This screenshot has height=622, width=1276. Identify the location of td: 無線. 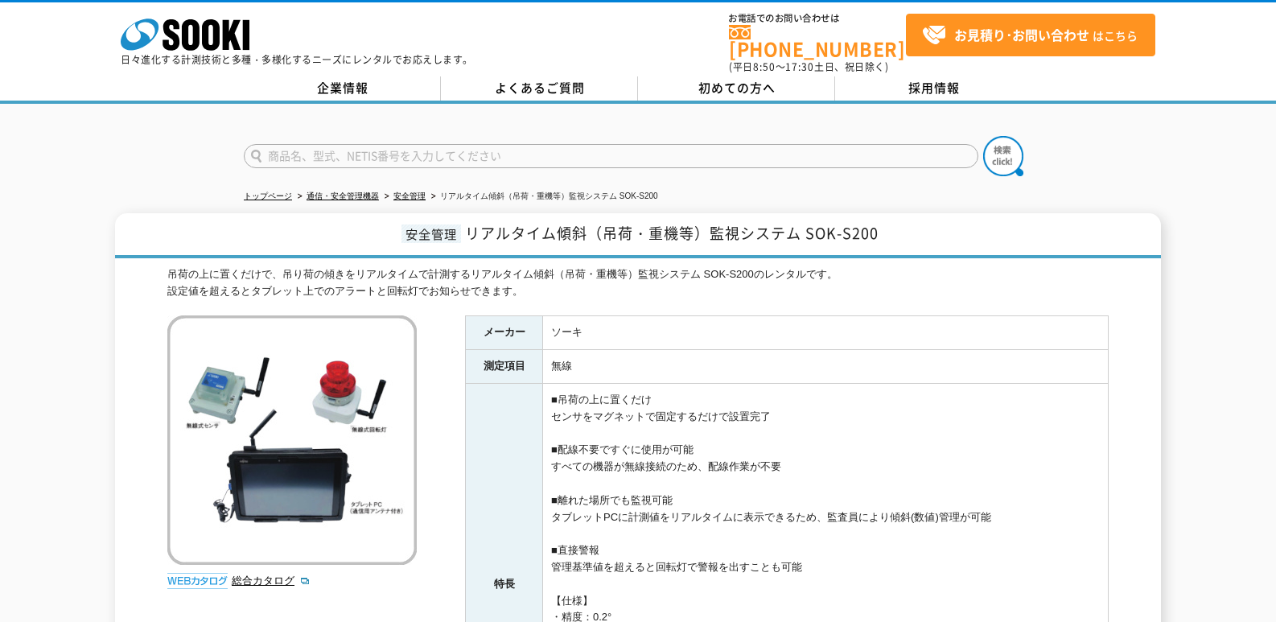
(826, 367).